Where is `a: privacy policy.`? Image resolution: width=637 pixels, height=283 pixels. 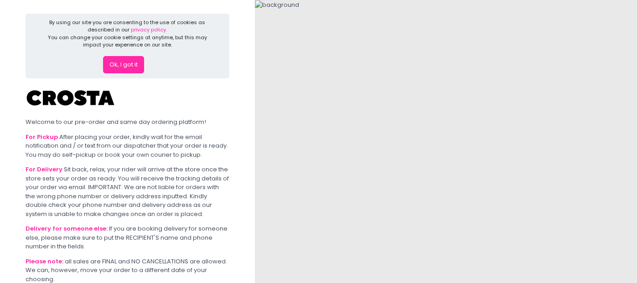 a: privacy policy. is located at coordinates (149, 30).